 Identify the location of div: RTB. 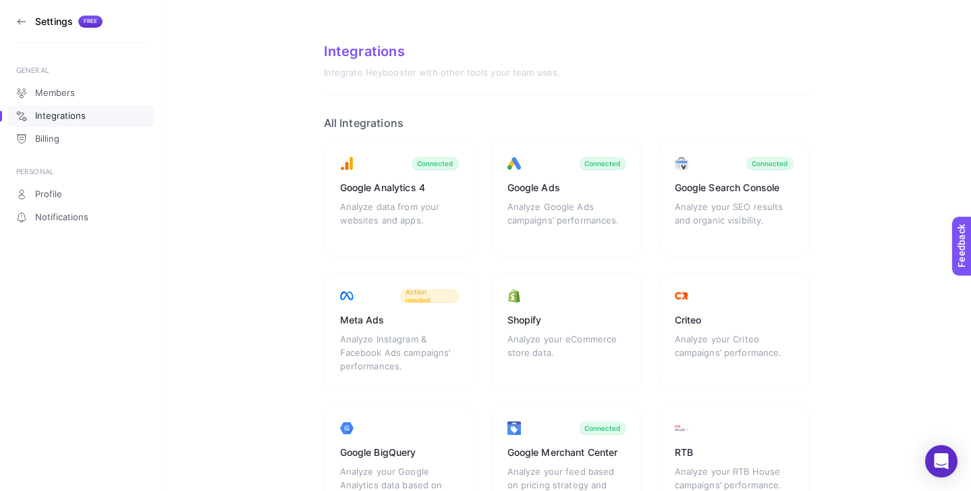
(734, 452).